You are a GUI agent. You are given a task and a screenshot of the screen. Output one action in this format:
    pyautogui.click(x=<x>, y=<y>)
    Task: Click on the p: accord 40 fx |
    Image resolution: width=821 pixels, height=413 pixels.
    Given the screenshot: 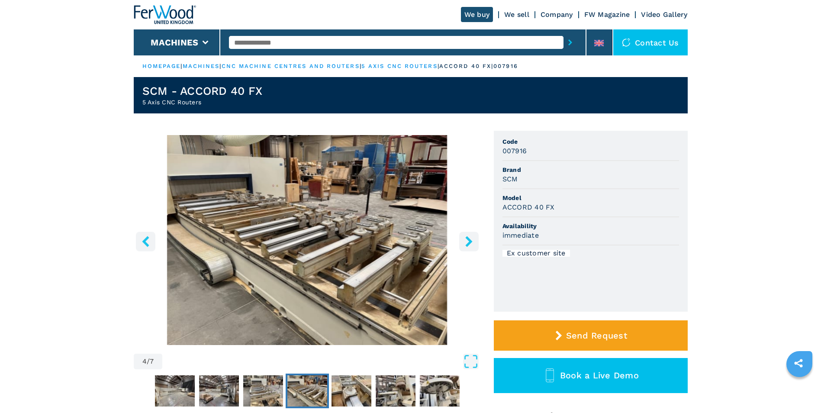 What is the action you would take?
    pyautogui.click(x=466, y=66)
    